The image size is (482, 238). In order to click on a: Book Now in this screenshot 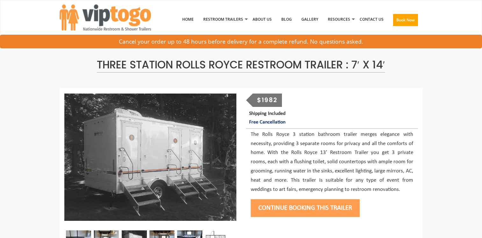, I will do `click(406, 21)`.